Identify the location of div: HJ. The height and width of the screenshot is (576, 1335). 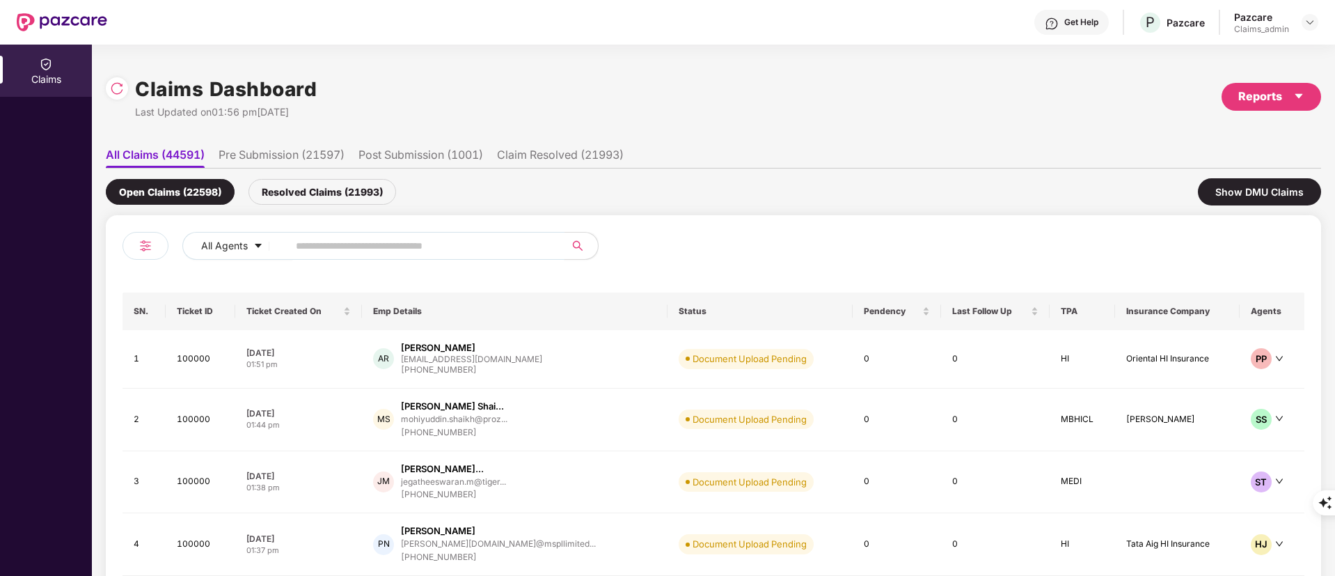
(1261, 544).